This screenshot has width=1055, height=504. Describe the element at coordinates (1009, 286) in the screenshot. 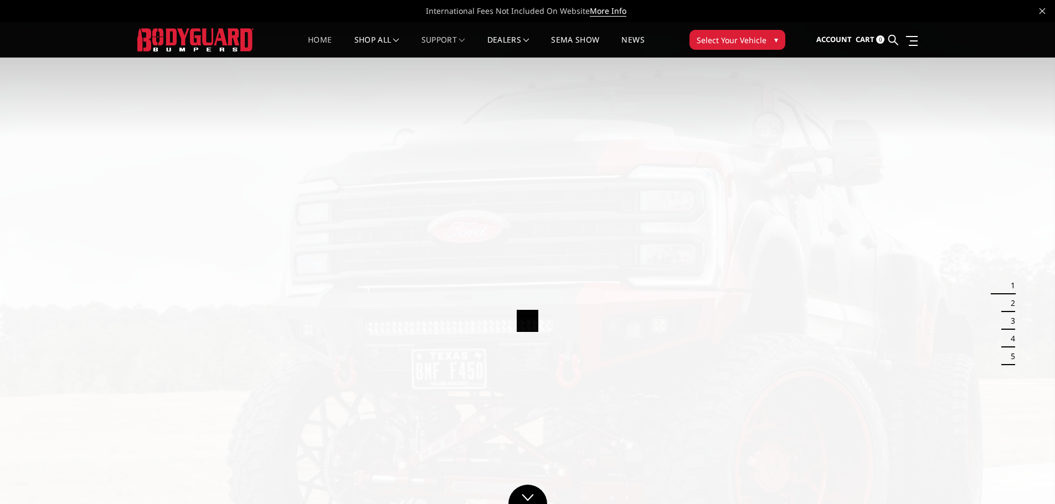

I see `button: 1 of 5` at that location.